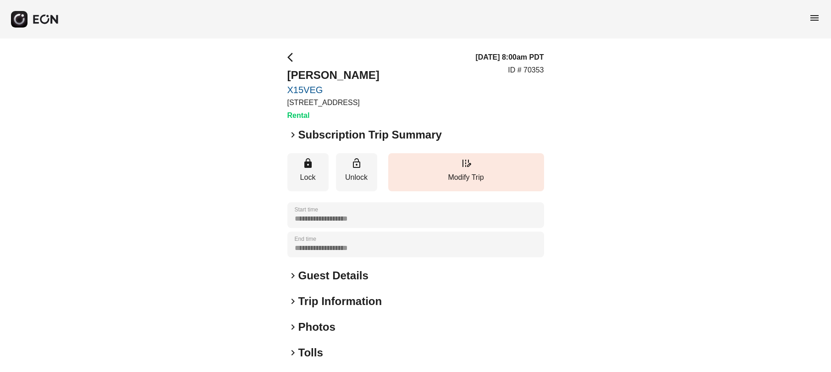 The width and height of the screenshot is (831, 372). Describe the element at coordinates (333, 275) in the screenshot. I see `h2: Guest Details` at that location.